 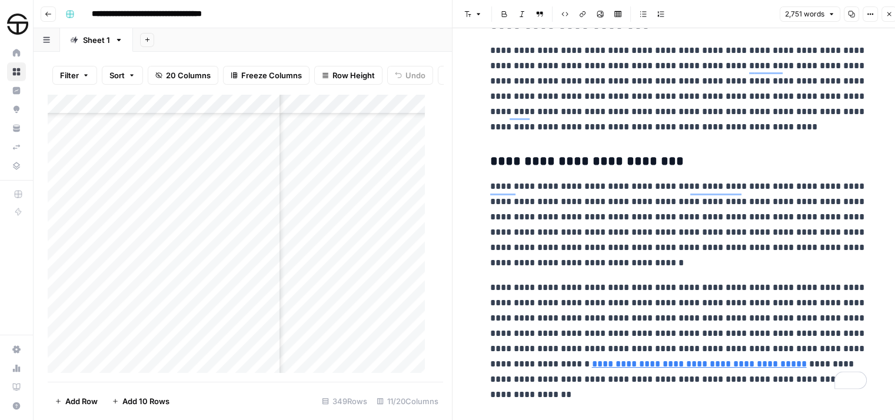 What do you see at coordinates (146, 401) in the screenshot?
I see `span: Add 10 Rows` at bounding box center [146, 401].